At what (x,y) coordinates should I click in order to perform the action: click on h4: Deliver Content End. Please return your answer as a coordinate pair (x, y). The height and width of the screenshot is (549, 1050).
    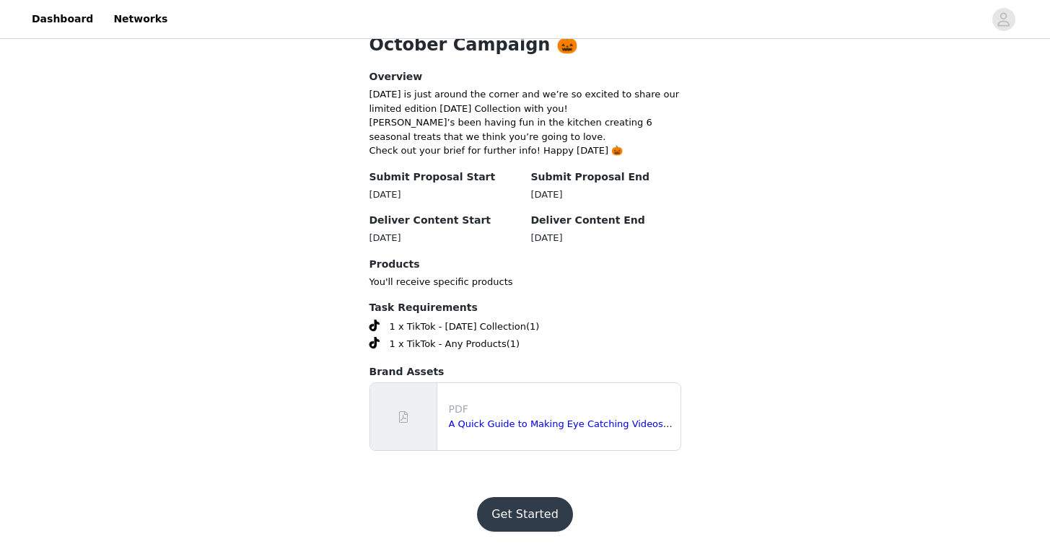
    Looking at the image, I should click on (606, 220).